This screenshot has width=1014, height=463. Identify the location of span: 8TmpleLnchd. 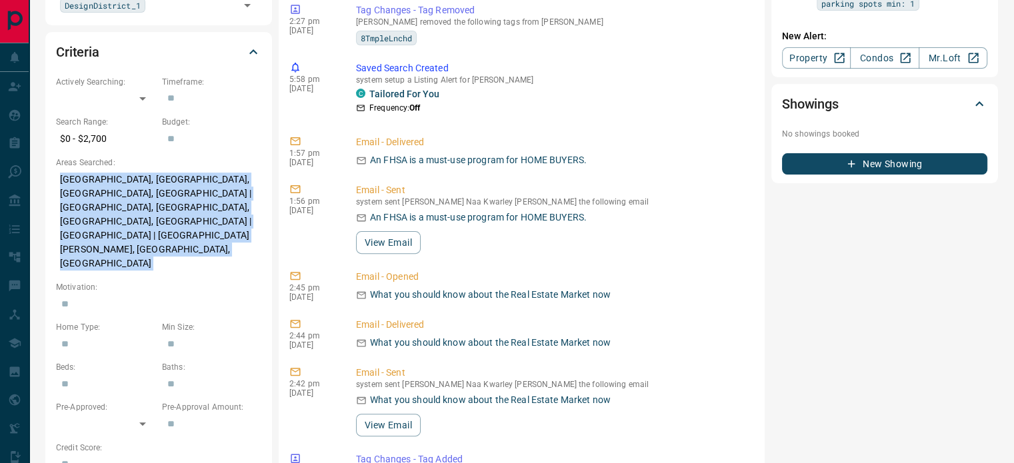
(386, 38).